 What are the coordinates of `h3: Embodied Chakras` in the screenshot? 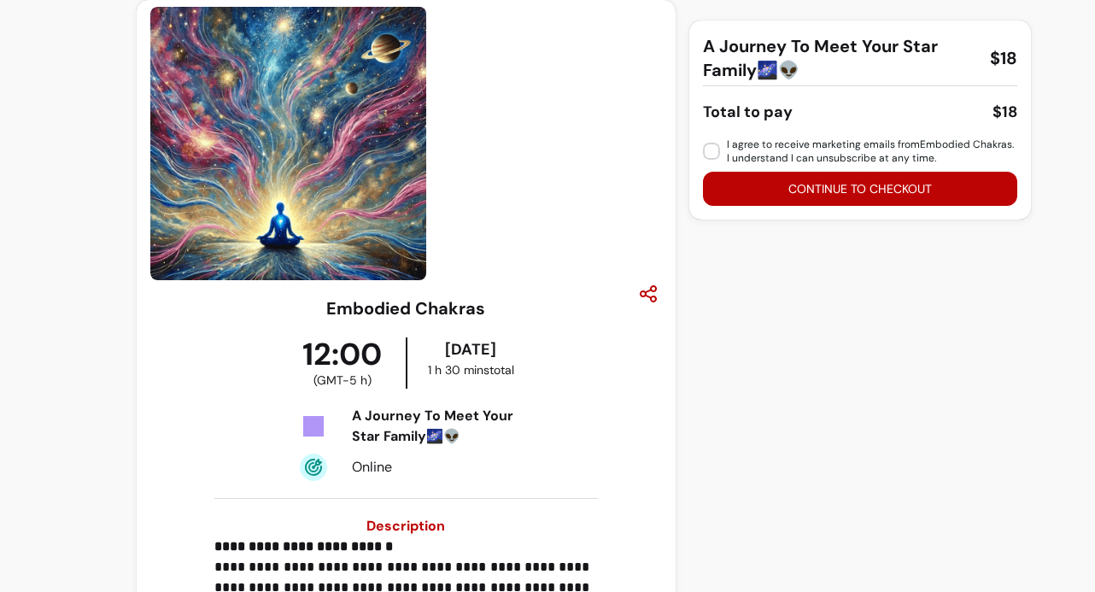 It's located at (406, 308).